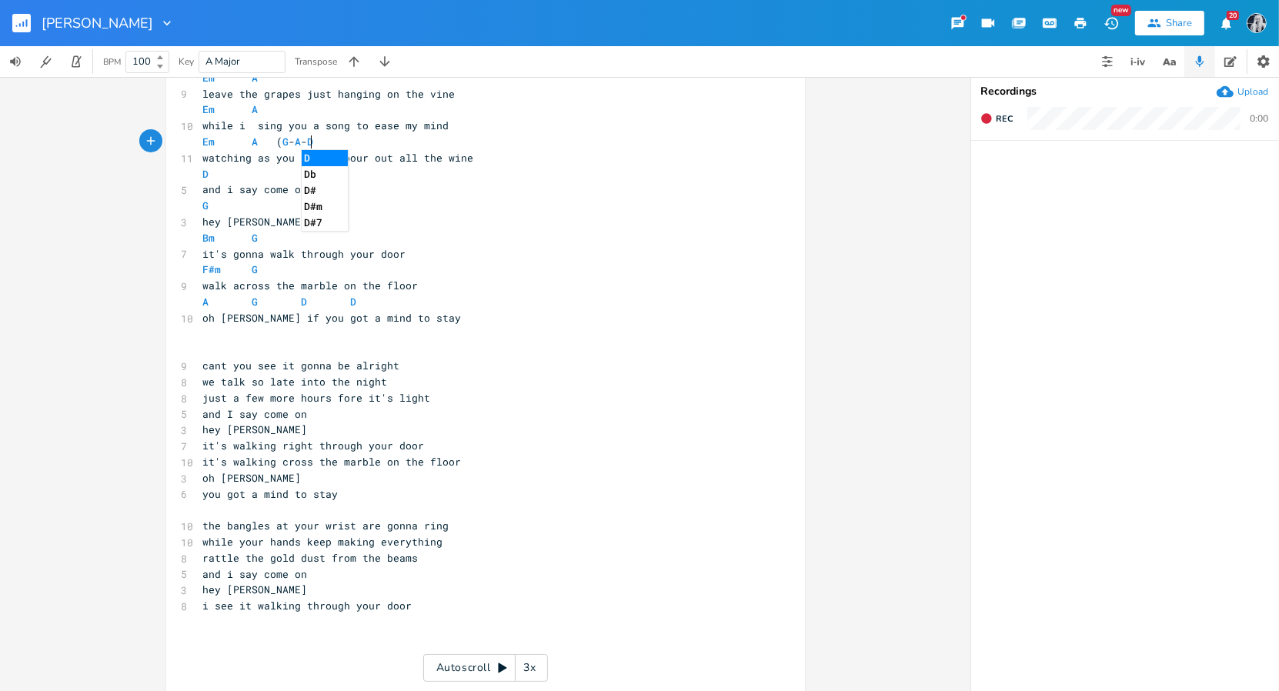  I want to click on img: Anya, so click(1257, 23).